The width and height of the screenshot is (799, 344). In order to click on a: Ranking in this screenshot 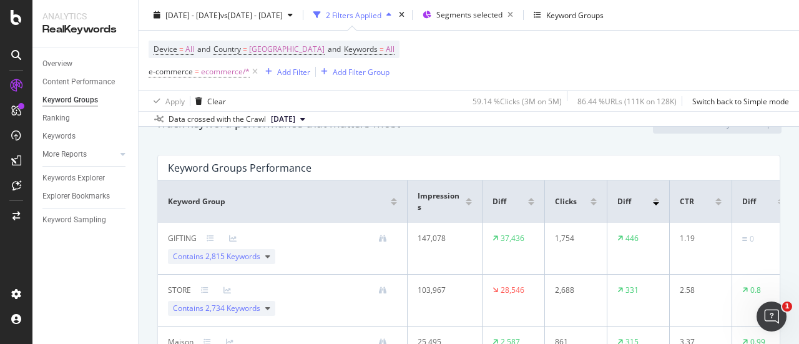, I will do `click(86, 118)`.